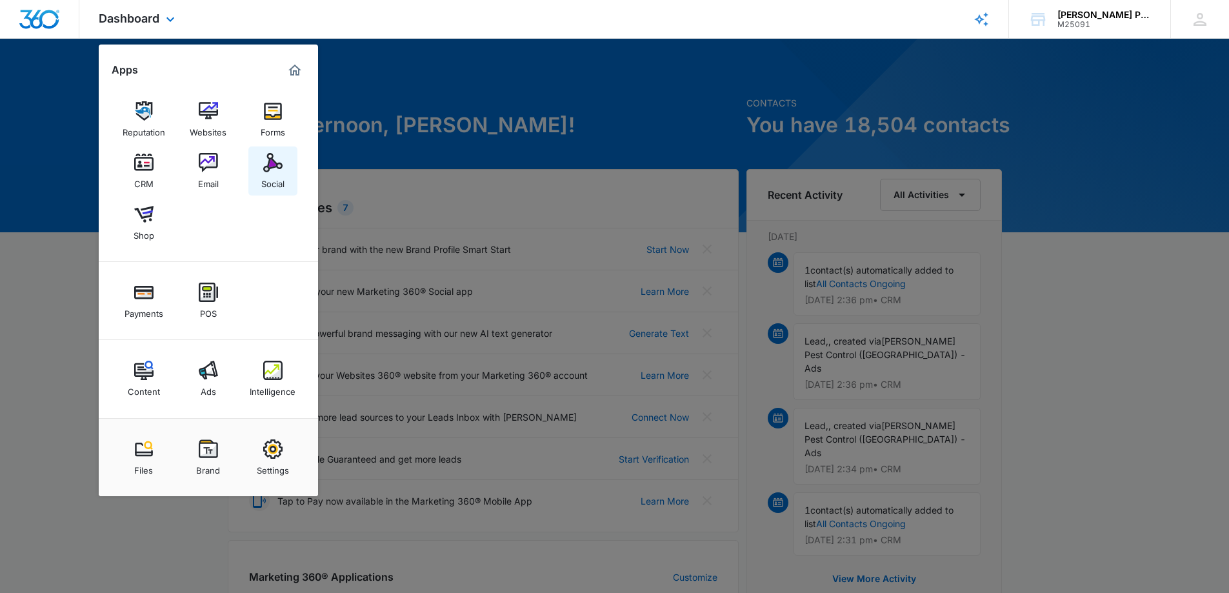 This screenshot has height=593, width=1229. What do you see at coordinates (144, 457) in the screenshot?
I see `a: Files` at bounding box center [144, 457].